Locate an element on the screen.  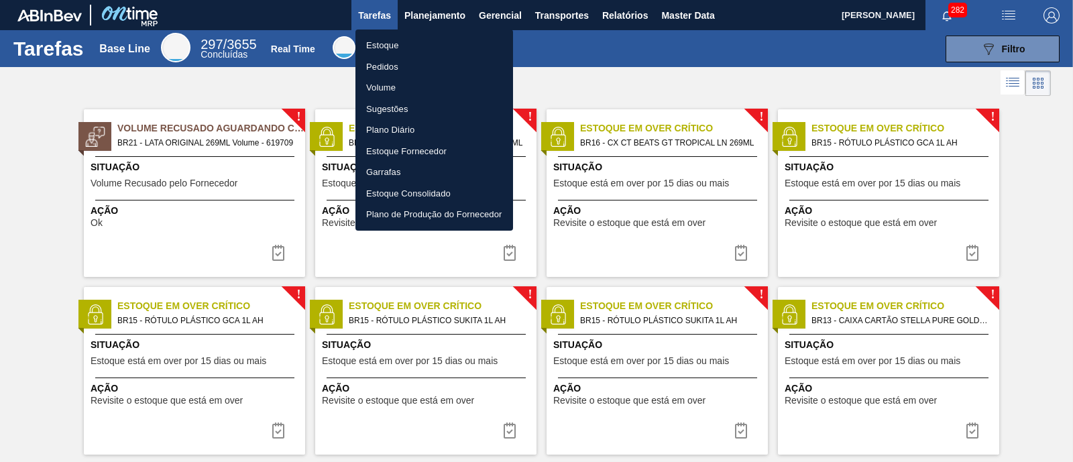
li: Garrafas is located at coordinates (434, 172).